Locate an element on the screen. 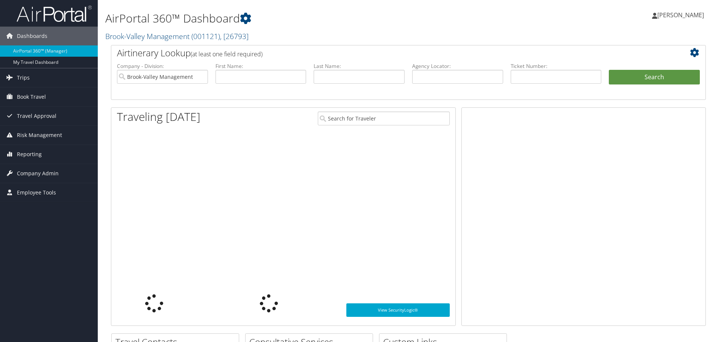 Image resolution: width=719 pixels, height=342 pixels. h1: AirPortal 360™ Dashboard is located at coordinates (307, 18).